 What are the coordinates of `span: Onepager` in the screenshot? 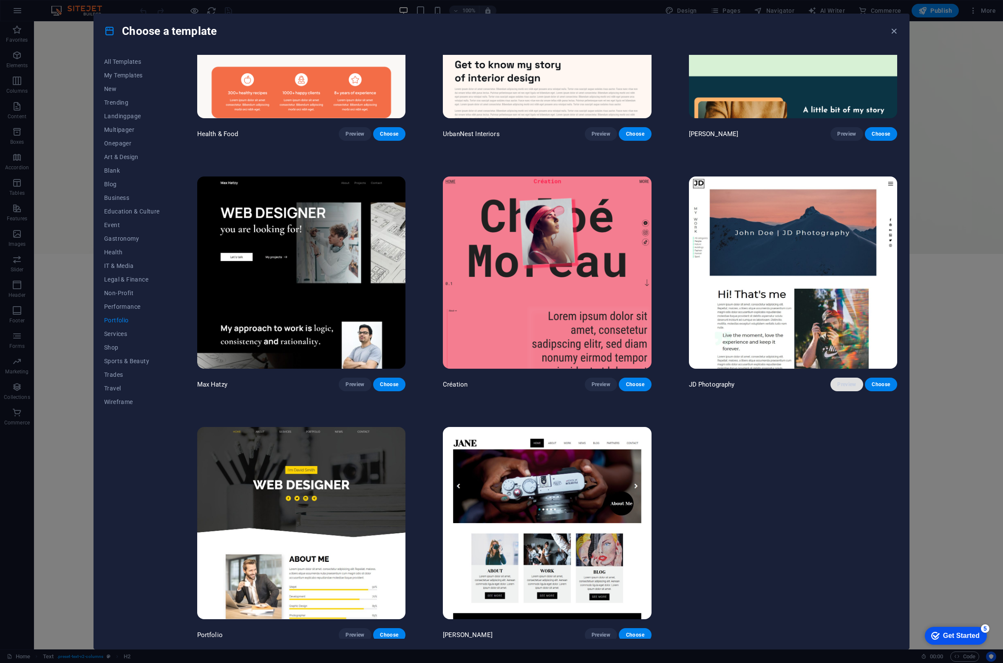 It's located at (132, 143).